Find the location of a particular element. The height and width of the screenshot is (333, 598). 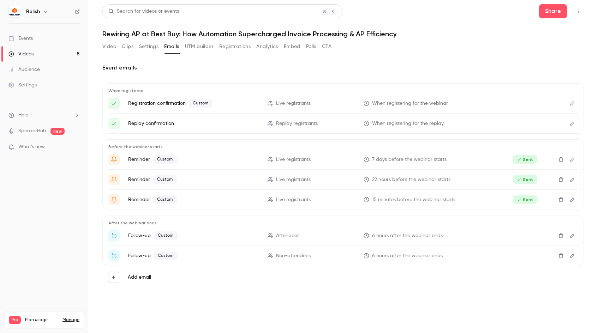

p: When registered is located at coordinates (343, 91).